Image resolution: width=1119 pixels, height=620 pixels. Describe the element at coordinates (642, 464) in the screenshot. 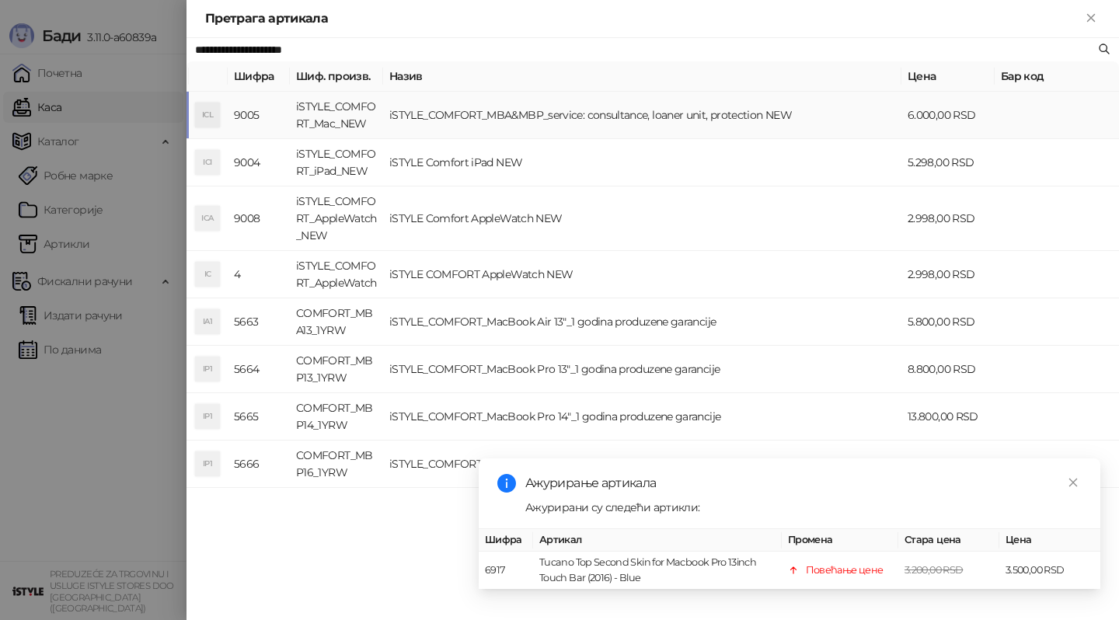

I see `td: iSTYLE_COMFORT_MacBook Pro 16"_1 godina produzene garancije` at that location.